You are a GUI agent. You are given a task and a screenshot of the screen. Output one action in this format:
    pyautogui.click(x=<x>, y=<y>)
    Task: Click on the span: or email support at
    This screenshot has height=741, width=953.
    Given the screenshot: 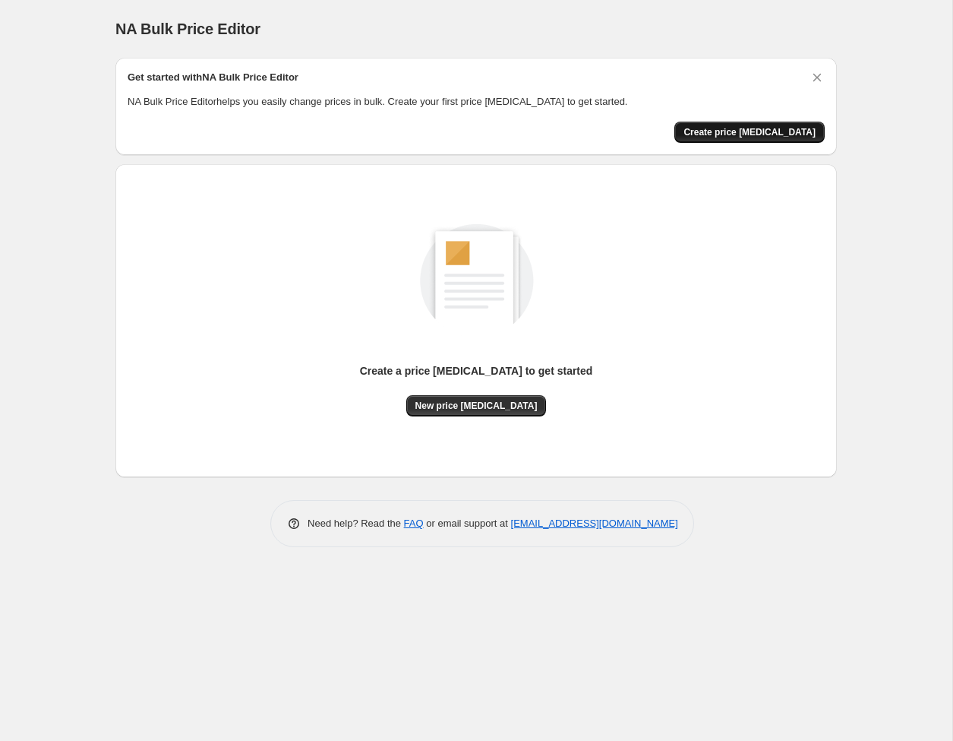 What is the action you would take?
    pyautogui.click(x=467, y=523)
    